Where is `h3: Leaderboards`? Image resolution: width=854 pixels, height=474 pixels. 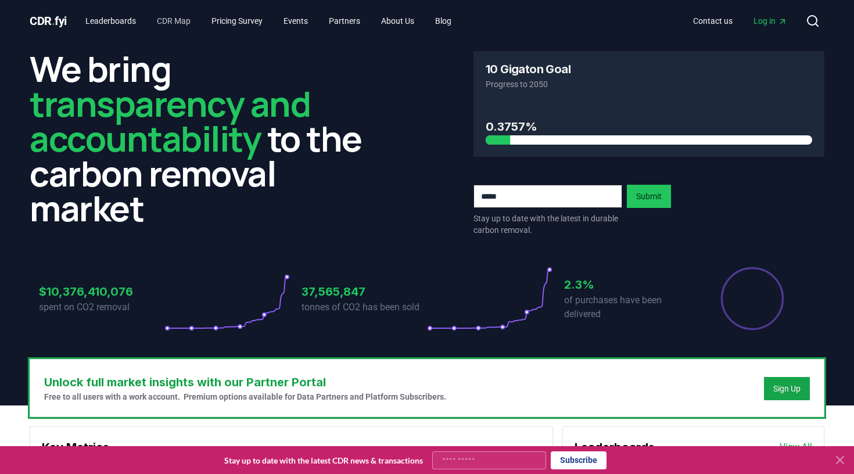 h3: Leaderboards is located at coordinates (615, 447).